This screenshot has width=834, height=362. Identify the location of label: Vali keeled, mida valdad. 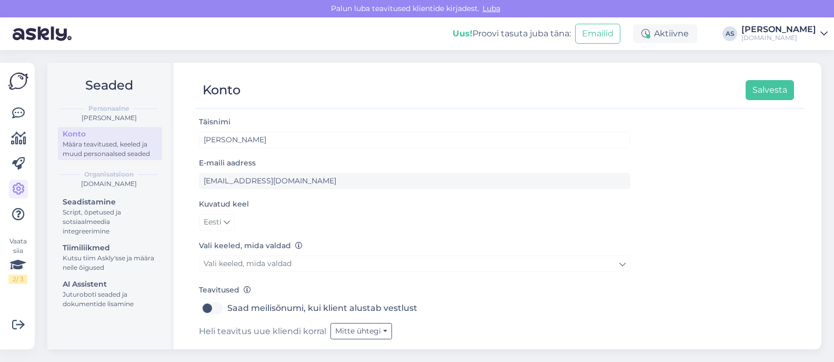
(251, 245).